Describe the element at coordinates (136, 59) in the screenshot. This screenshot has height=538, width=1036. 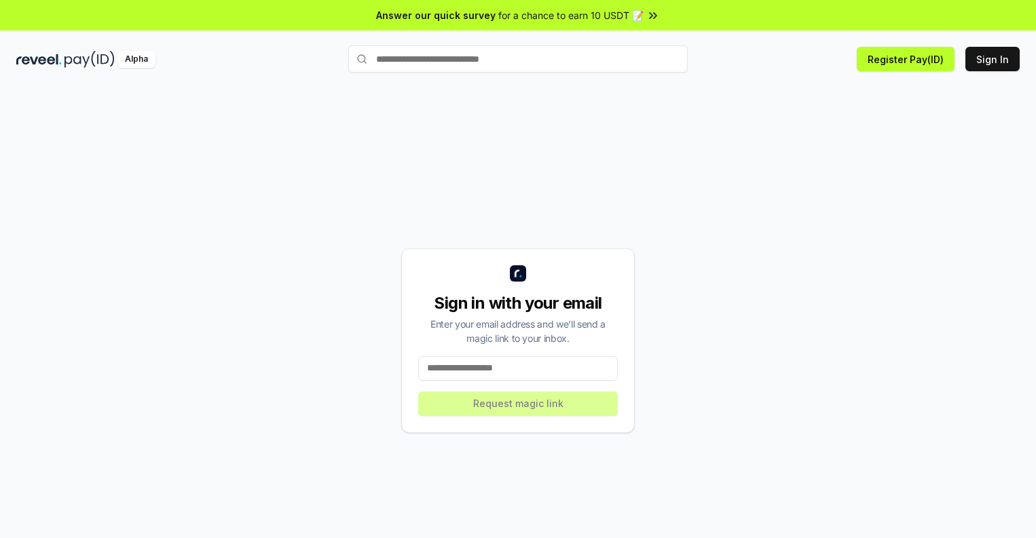
I see `div: Alpha` at that location.